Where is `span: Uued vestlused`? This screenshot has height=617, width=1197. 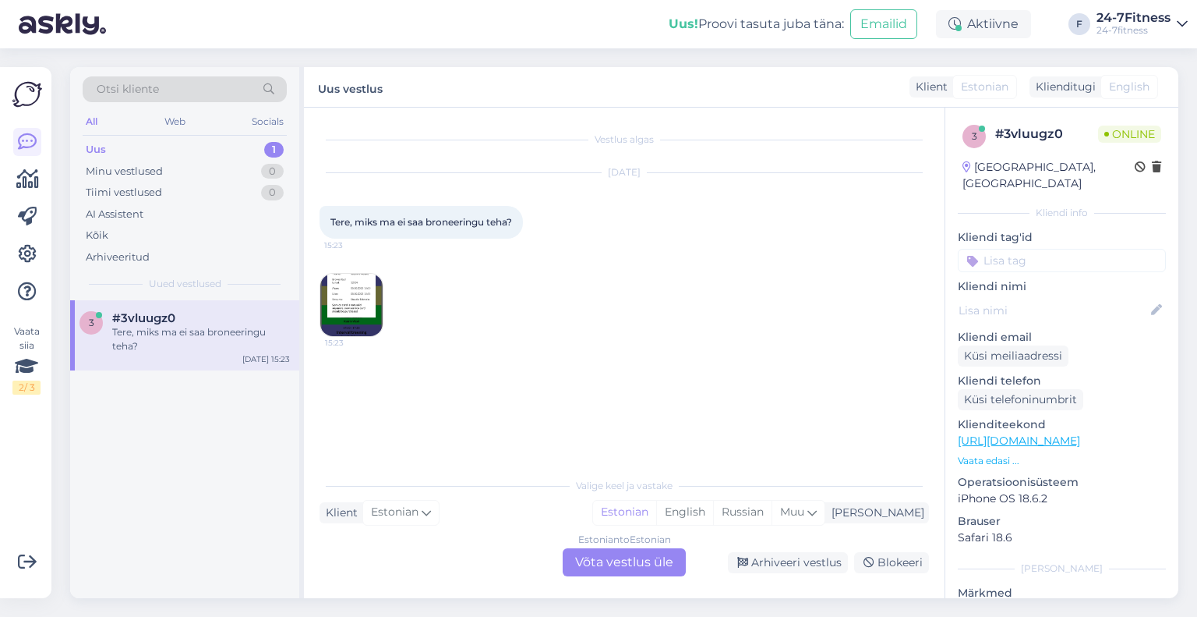
span: Uued vestlused is located at coordinates (185, 284).